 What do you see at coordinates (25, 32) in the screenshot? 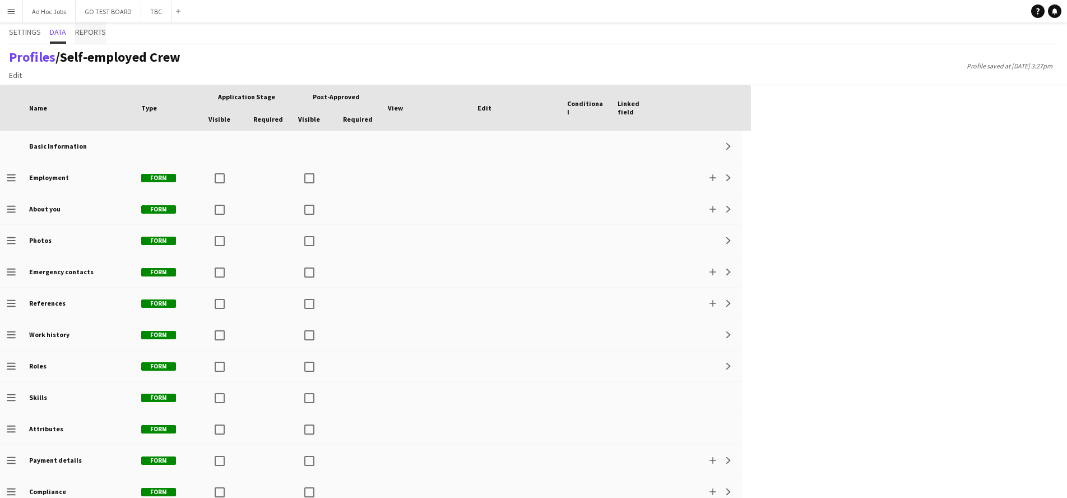
I see `span: Settings` at bounding box center [25, 32].